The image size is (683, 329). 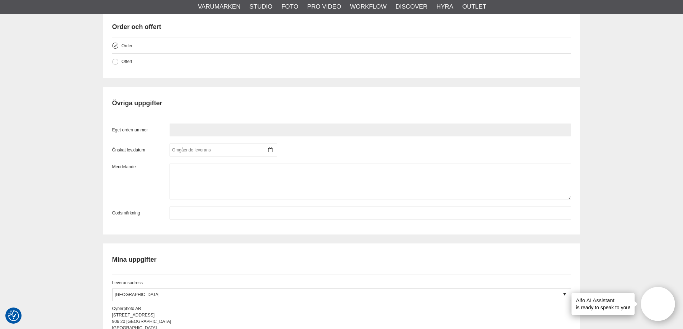 What do you see at coordinates (141, 130) in the screenshot?
I see `label: Eget ordernummer` at bounding box center [141, 130].